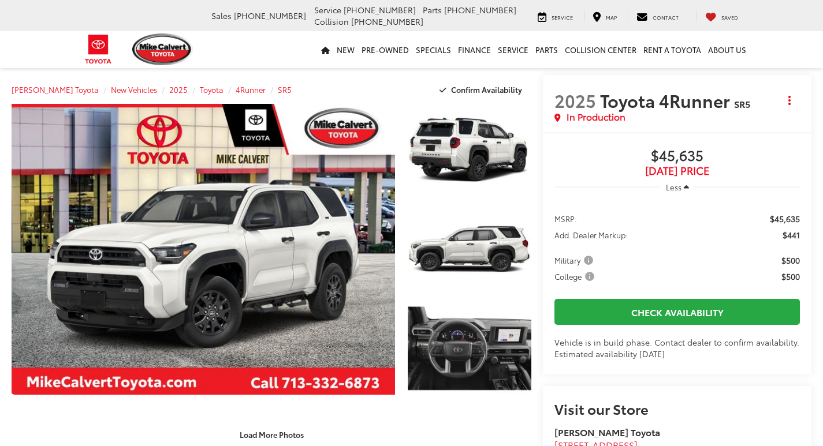  Describe the element at coordinates (721, 16) in the screenshot. I see `a: My Saved Vehicles` at that location.